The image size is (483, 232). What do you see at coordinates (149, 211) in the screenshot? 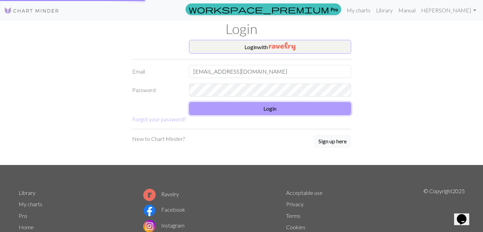
I see `img: Facebook logo` at bounding box center [149, 211].